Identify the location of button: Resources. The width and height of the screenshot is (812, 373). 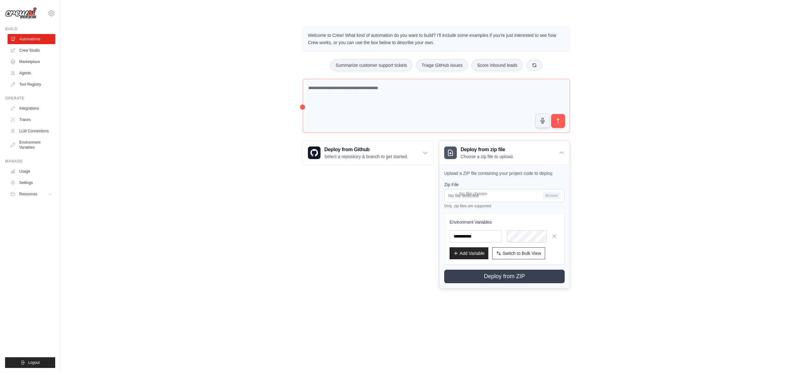
(31, 194).